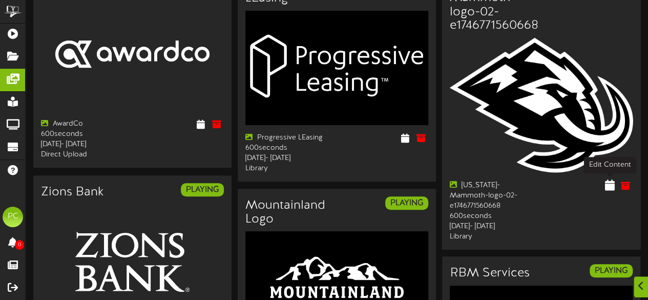  What do you see at coordinates (336, 68) in the screenshot?
I see `img: 7f6b9c1d-3d76-44ce-adb0-b07fc3d5b496.png` at bounding box center [336, 68].